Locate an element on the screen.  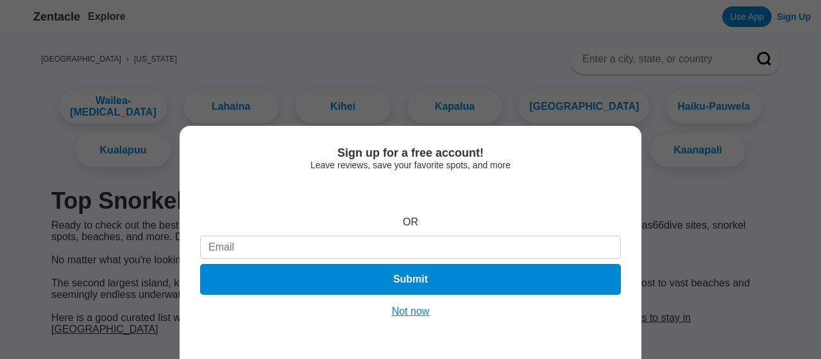
button: Not now is located at coordinates (411, 311).